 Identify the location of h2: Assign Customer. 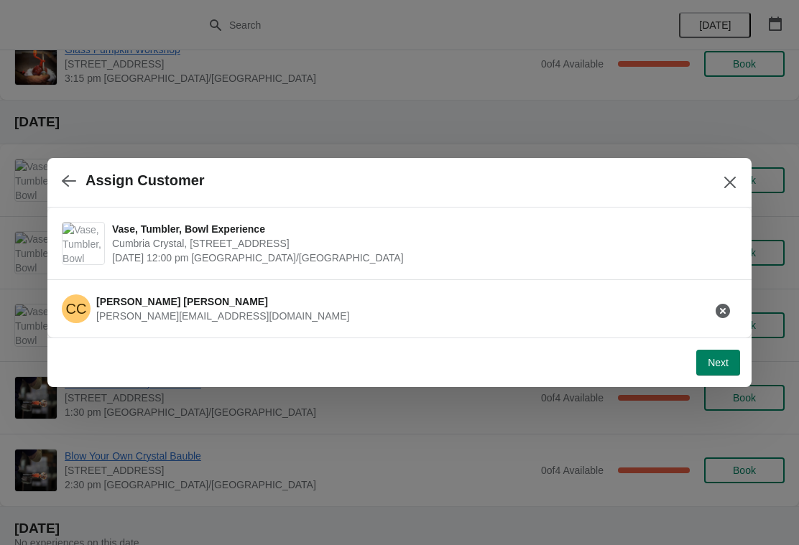
(145, 180).